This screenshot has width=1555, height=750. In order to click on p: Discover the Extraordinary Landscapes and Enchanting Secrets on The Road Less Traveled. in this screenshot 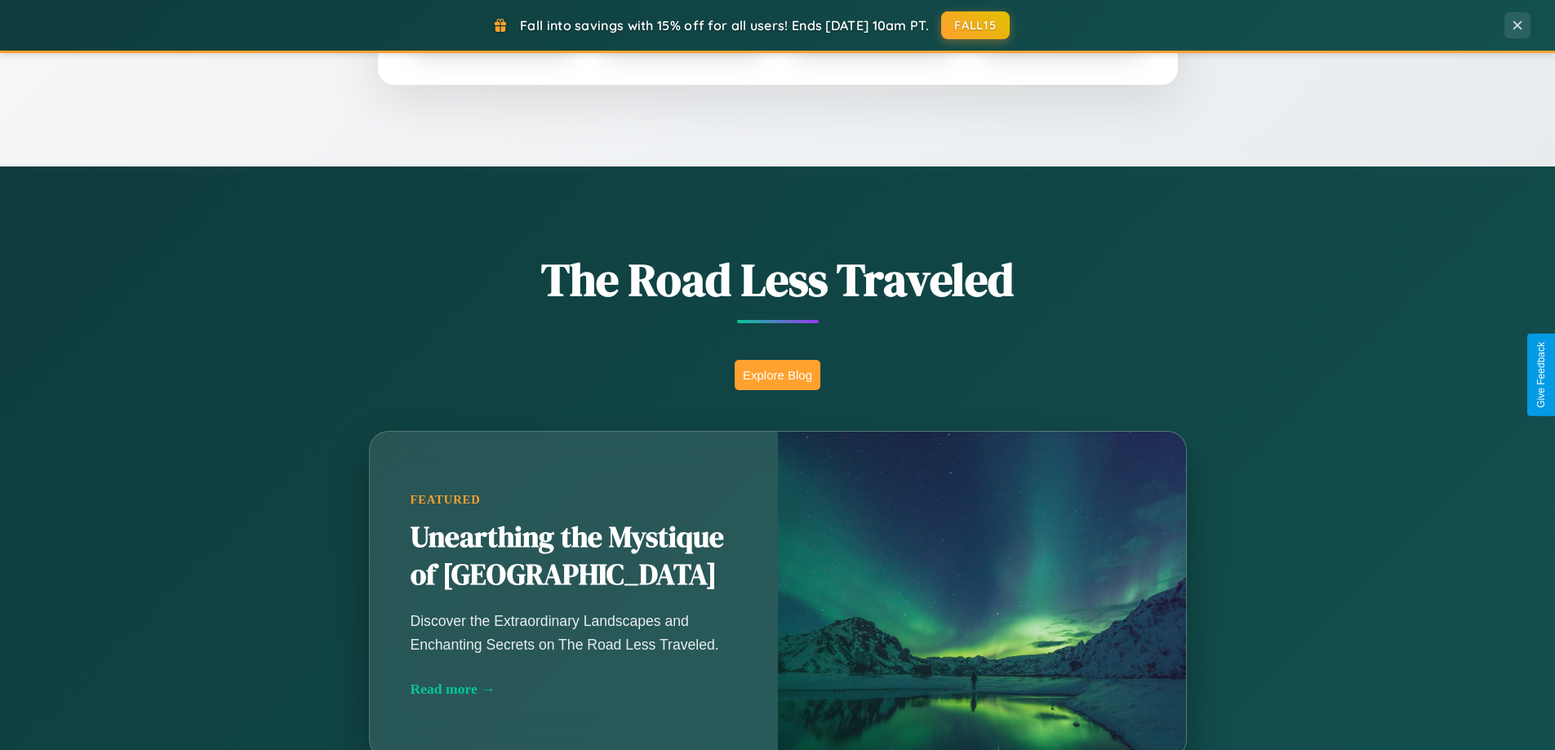, I will do `click(574, 632)`.